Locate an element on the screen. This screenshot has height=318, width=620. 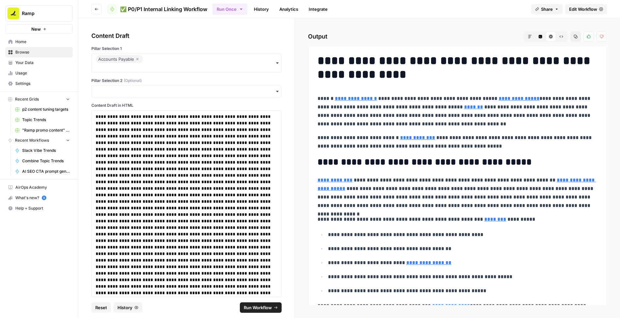
button: Workspace: Ramp is located at coordinates (39, 13).